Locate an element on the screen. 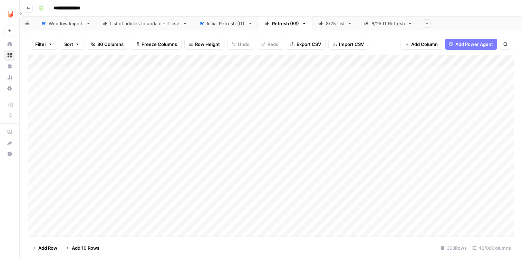 This screenshot has width=522, height=259. a: Refresh (ES) is located at coordinates (286, 23).